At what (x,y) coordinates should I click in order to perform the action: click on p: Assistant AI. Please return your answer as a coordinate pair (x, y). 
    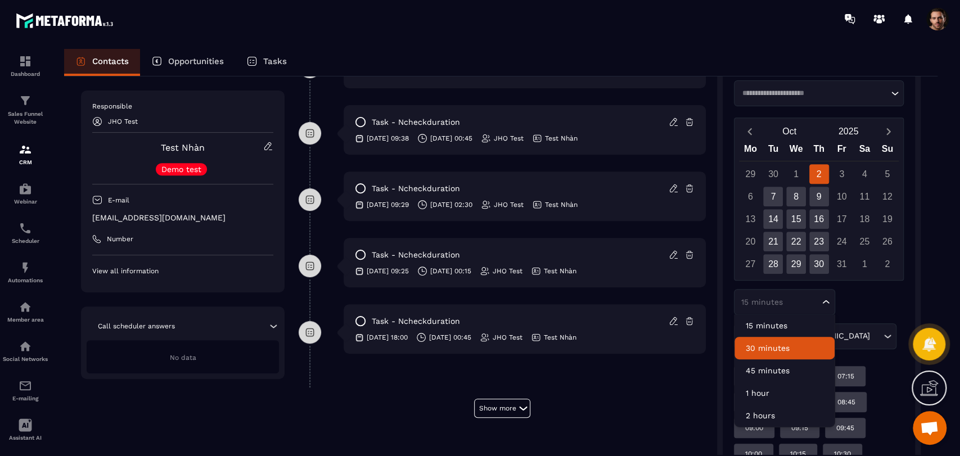
    Looking at the image, I should click on (25, 437).